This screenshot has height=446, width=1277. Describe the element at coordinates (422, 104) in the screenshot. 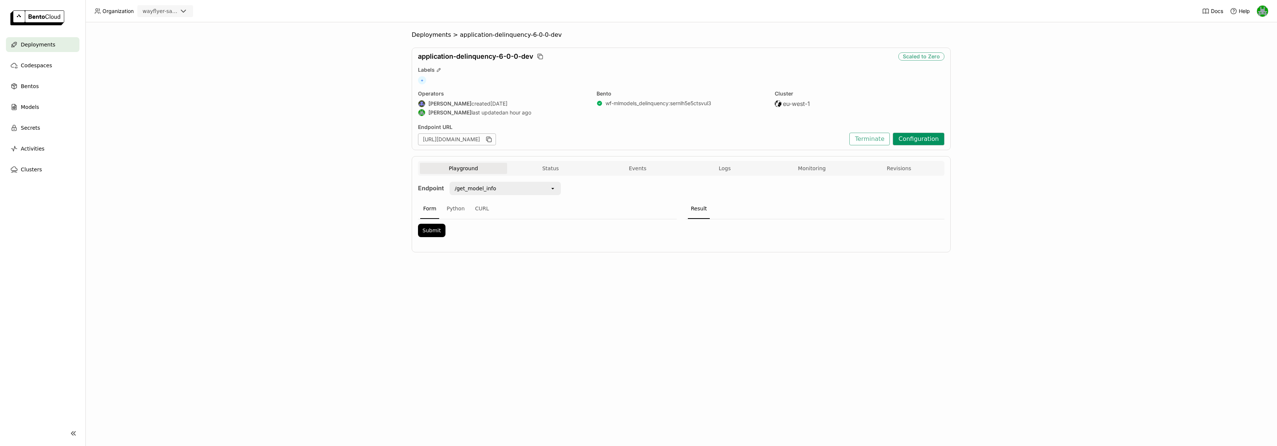

I see `img: Deirdre Bevan` at that location.